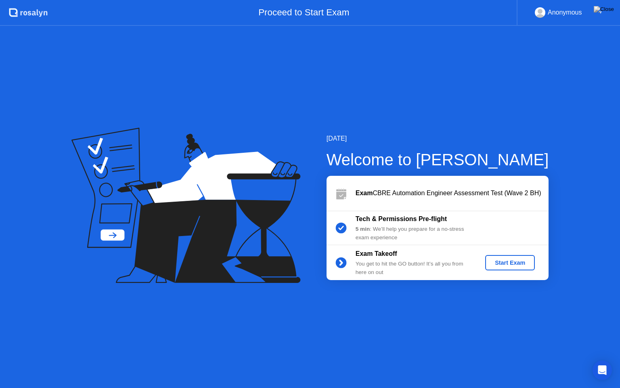 The image size is (620, 388). I want to click on b: Exam, so click(364, 193).